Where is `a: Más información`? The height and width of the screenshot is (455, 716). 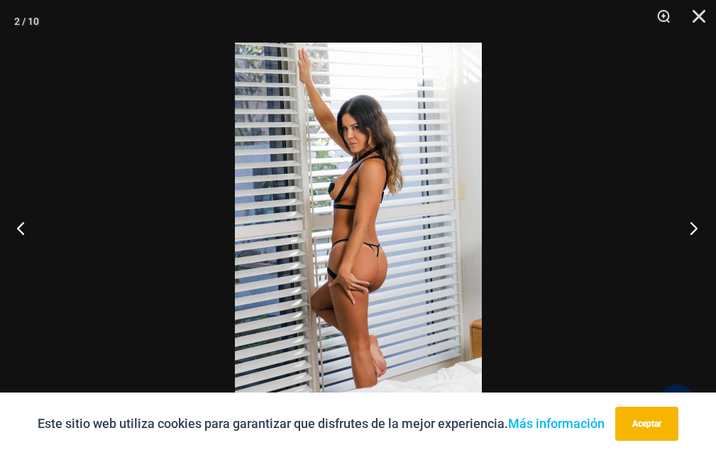 a: Más información is located at coordinates (556, 423).